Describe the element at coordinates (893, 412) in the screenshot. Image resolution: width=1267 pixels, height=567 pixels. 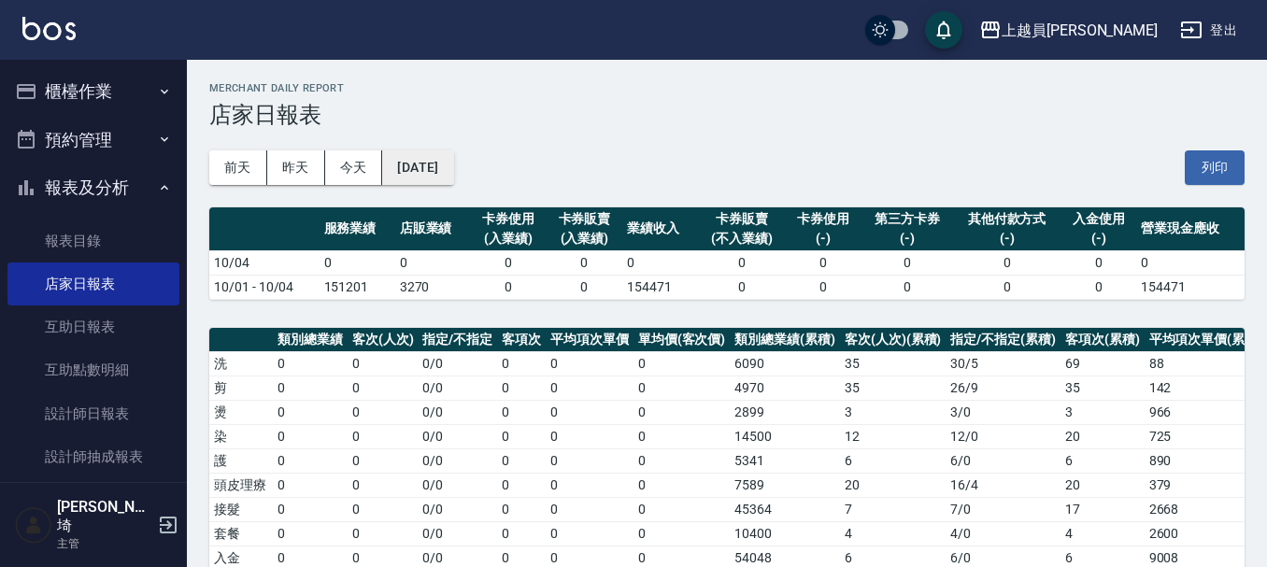
I see `td: 3` at that location.